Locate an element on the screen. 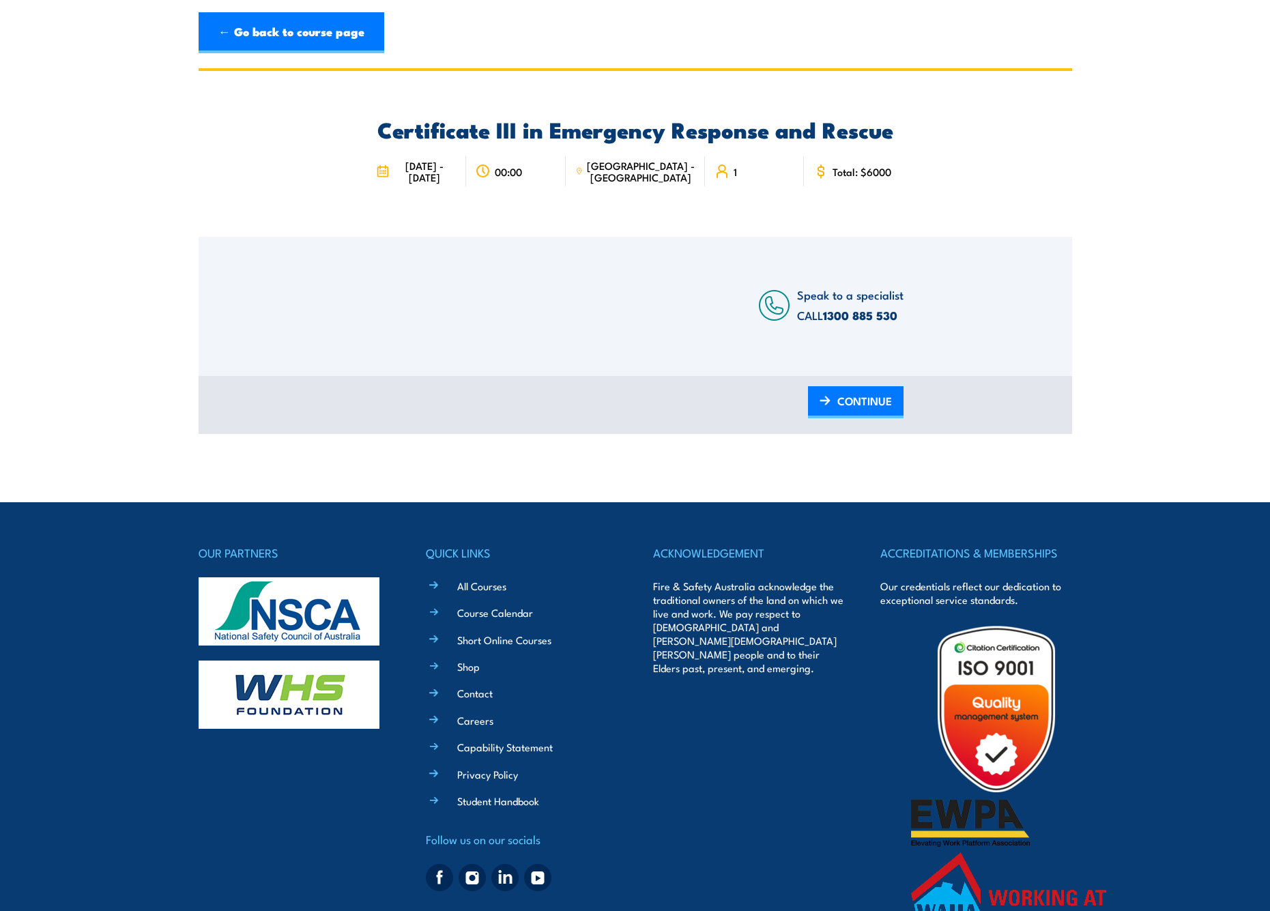  h2: Certificate III in Emergency Response and Rescue is located at coordinates (635, 129).